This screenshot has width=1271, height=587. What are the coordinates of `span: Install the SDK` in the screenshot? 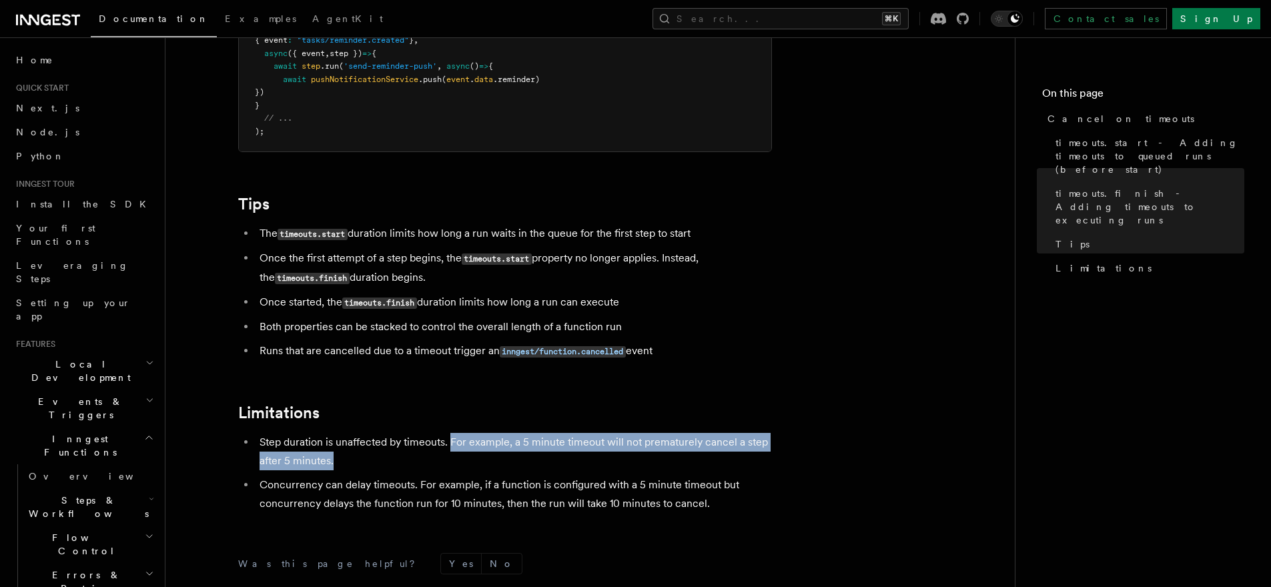 It's located at (85, 204).